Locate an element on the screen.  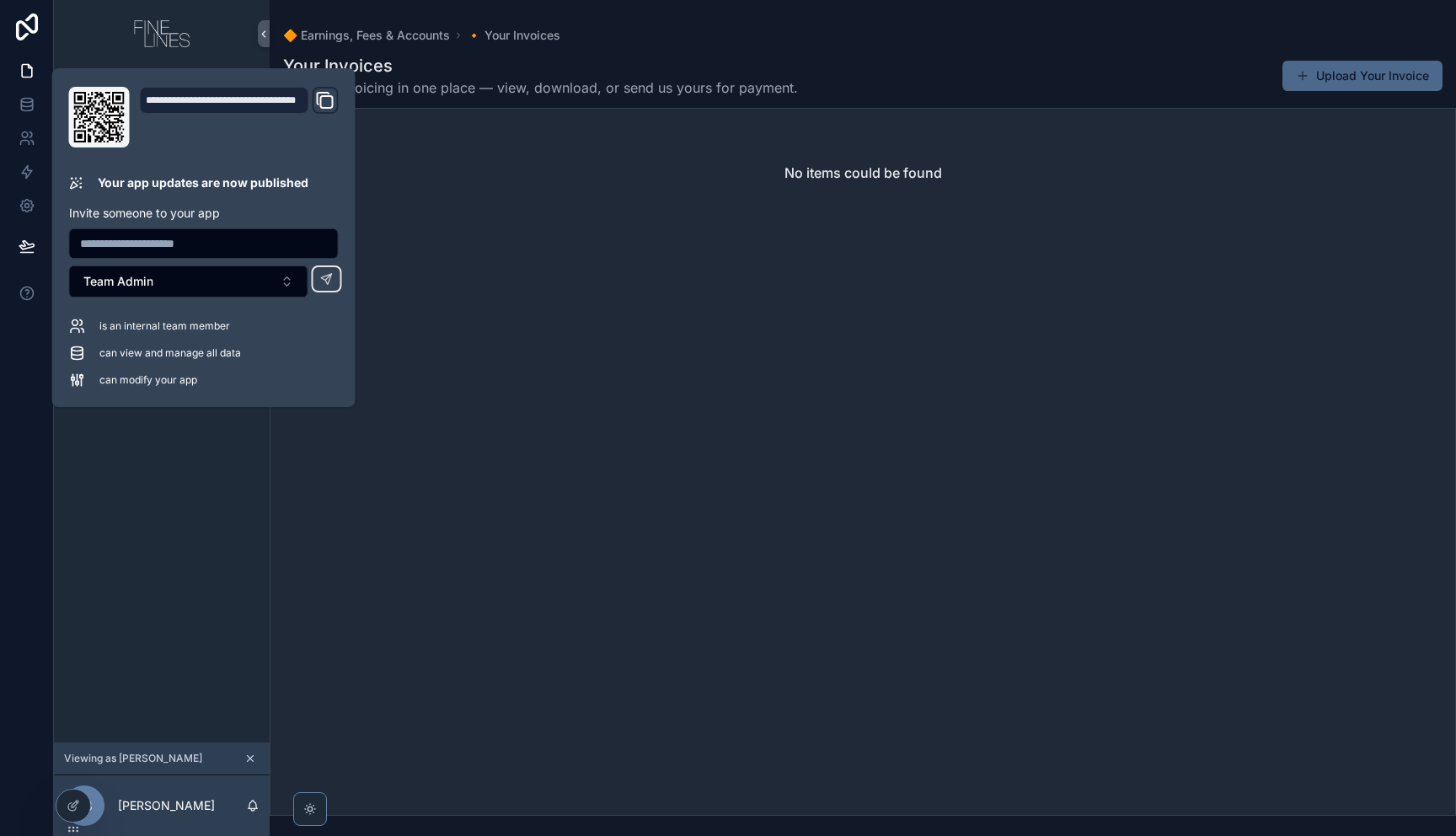
div: Domain and Custom Link is located at coordinates (239, 117).